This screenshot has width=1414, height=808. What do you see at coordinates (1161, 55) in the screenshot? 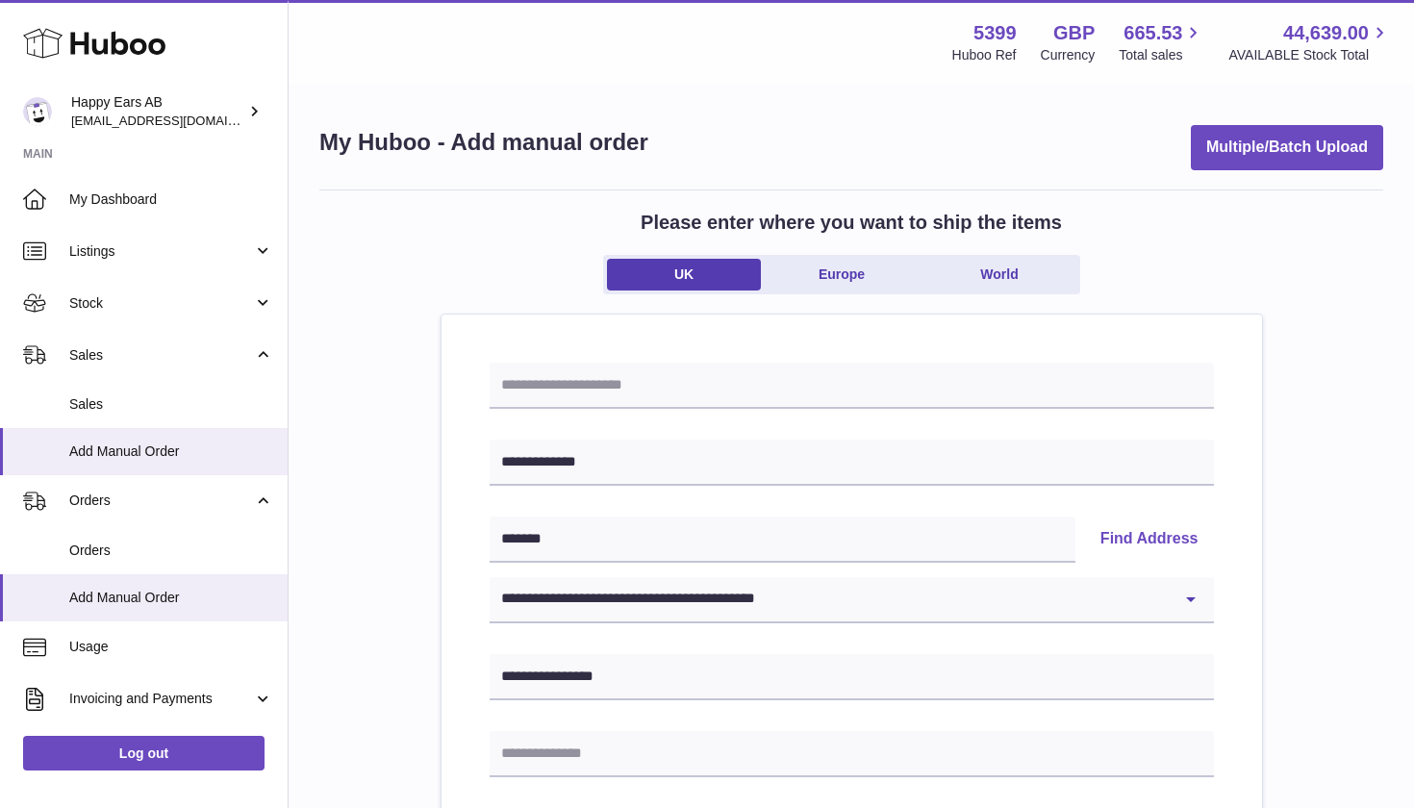
I see `span: Total sales` at bounding box center [1161, 55].